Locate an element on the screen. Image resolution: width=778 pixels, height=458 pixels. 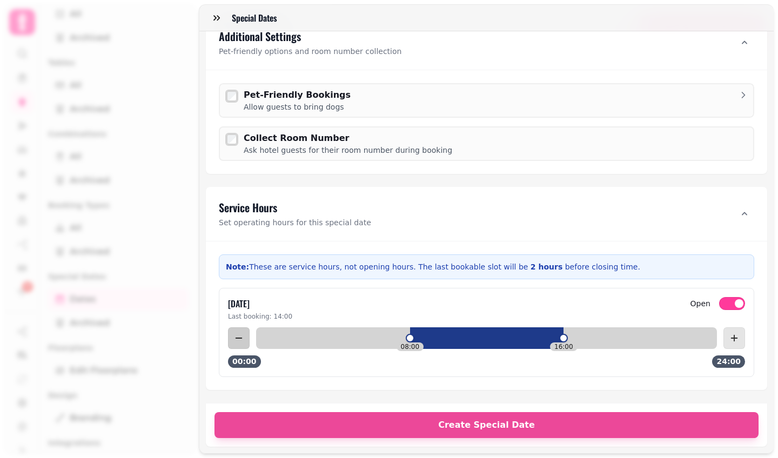
p: 00:00 is located at coordinates (244, 362).